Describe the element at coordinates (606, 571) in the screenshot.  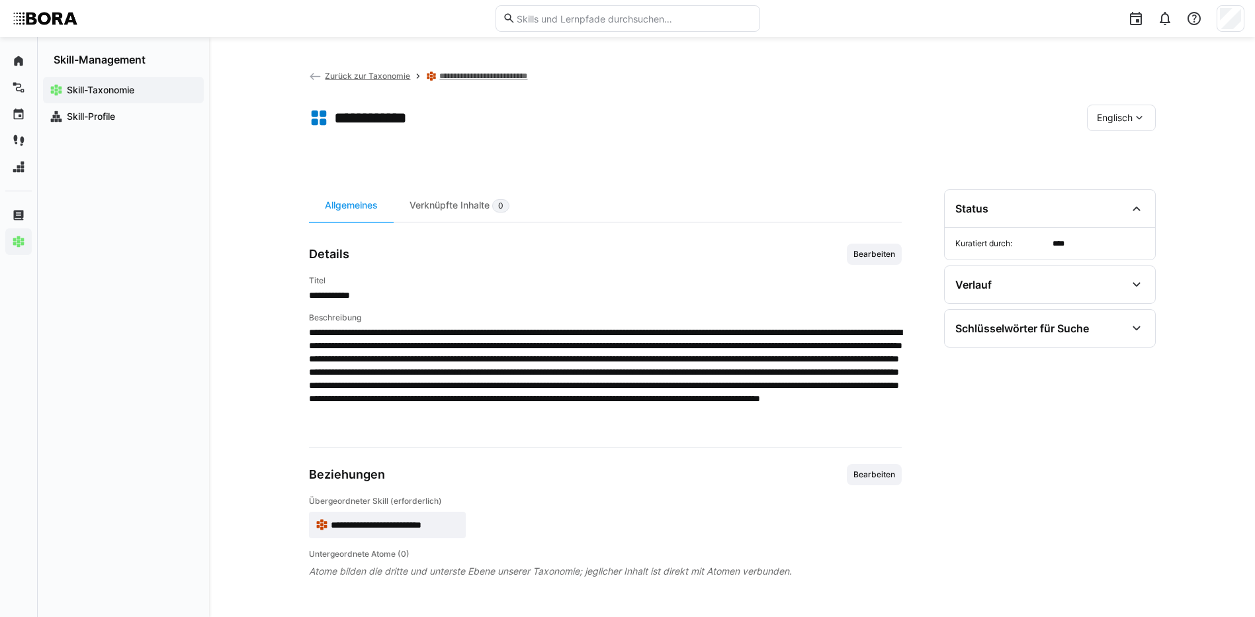
I see `span: Atome bilden die dritte und unterste Ebene unserer Taxonomie; jeglicher Inhalt ist direkt mit Ato...` at that location.